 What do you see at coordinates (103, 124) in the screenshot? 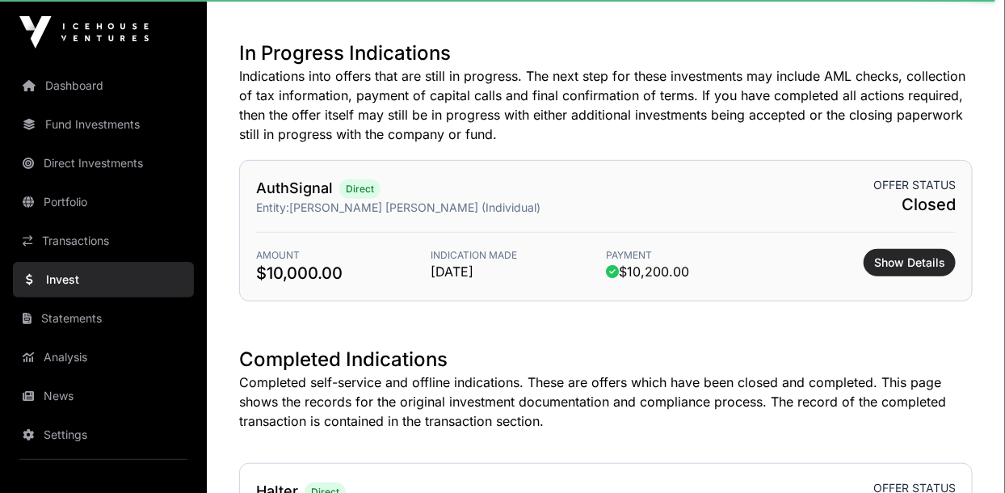
I see `a: Fund Investments` at bounding box center [103, 124].